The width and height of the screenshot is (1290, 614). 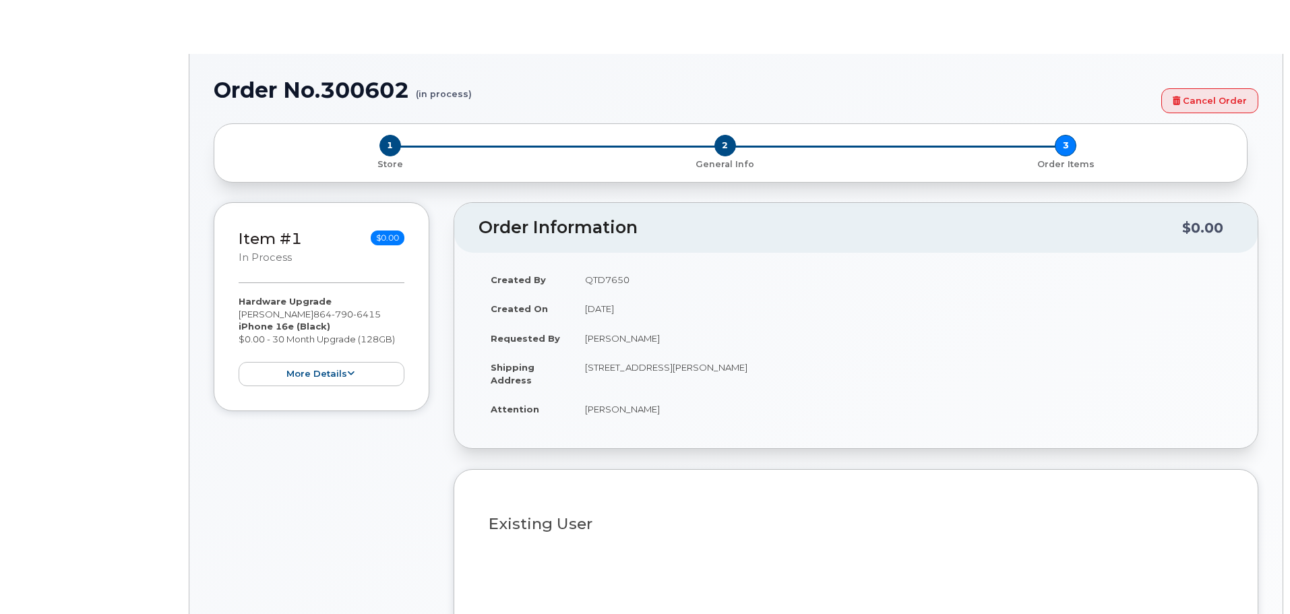 I want to click on strong: Requested By, so click(x=525, y=338).